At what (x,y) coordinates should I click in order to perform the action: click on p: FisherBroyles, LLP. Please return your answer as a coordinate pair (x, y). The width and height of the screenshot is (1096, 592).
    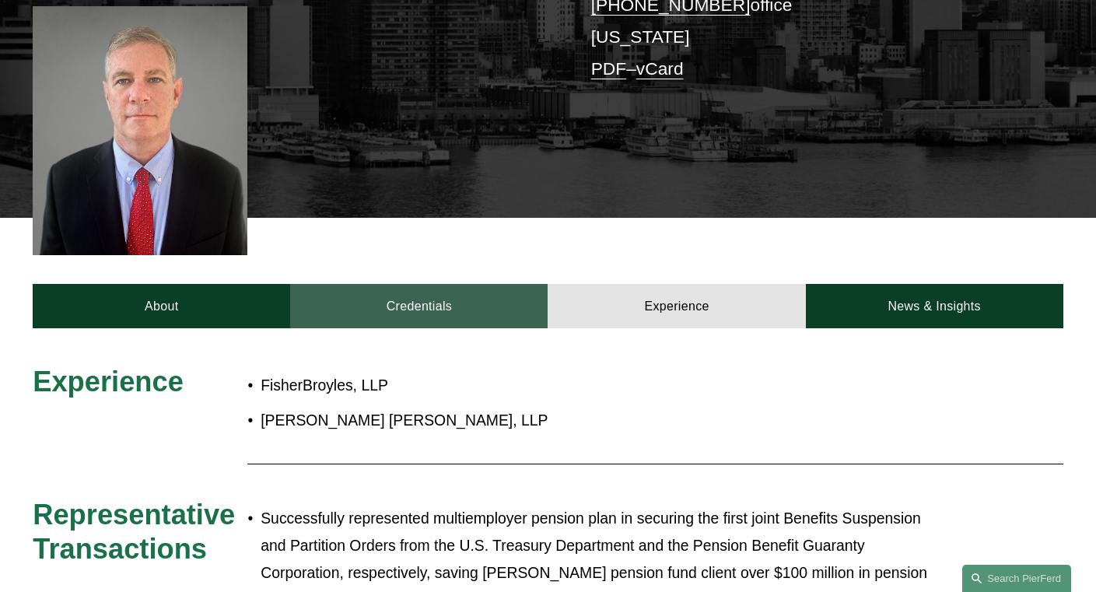
    Looking at the image, I should click on (597, 385).